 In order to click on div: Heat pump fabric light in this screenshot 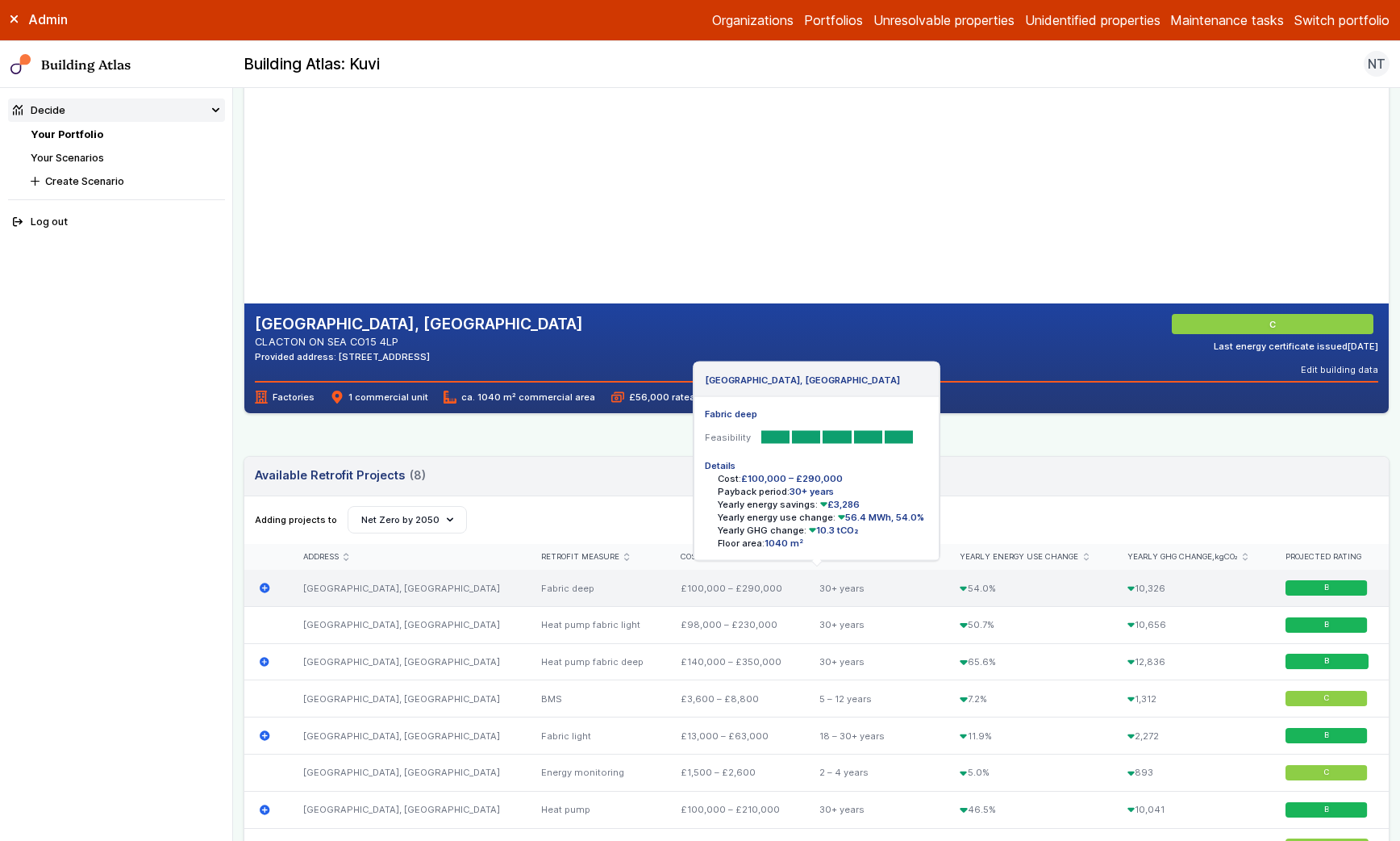, I will do `click(595, 624)`.